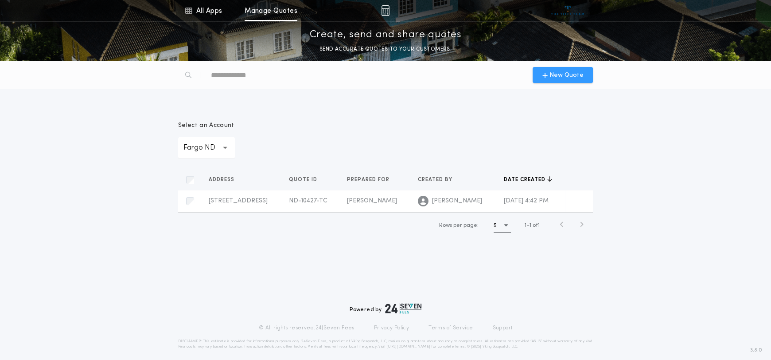 This screenshot has height=360, width=771. I want to click on span: New Quote, so click(567, 75).